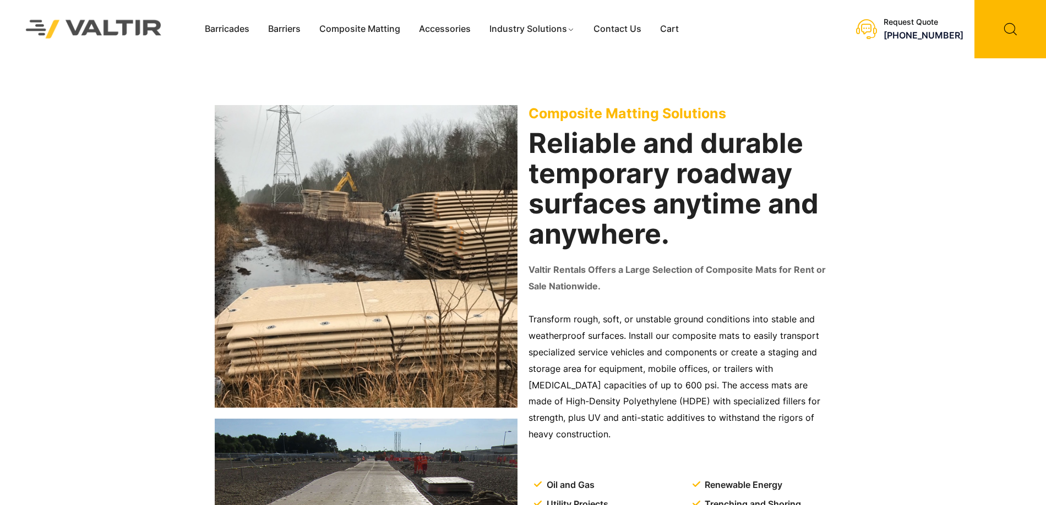 The width and height of the screenshot is (1046, 505). Describe the element at coordinates (94, 29) in the screenshot. I see `img: Valtir Rentals` at that location.